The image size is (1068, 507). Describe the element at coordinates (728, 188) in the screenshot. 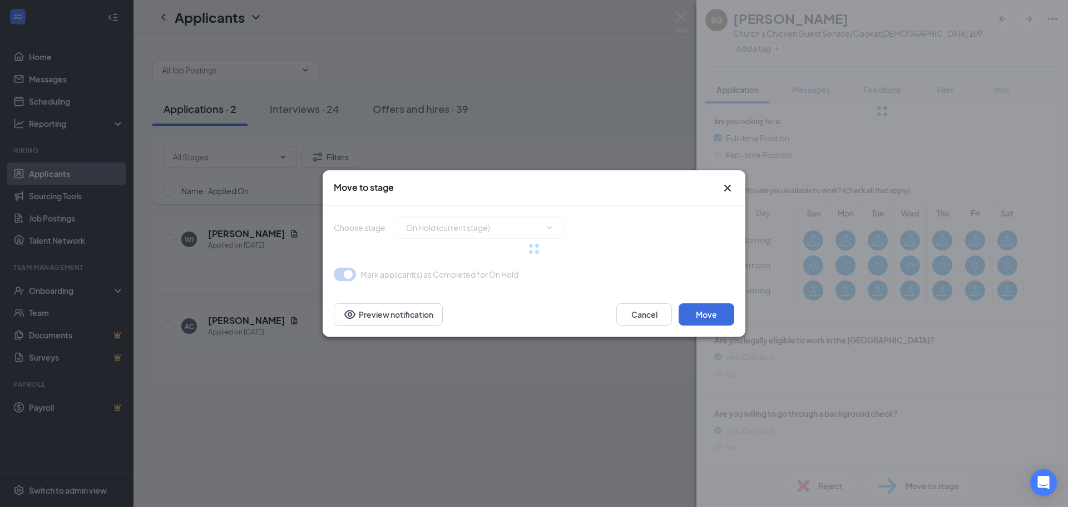

I see `button: Close` at that location.